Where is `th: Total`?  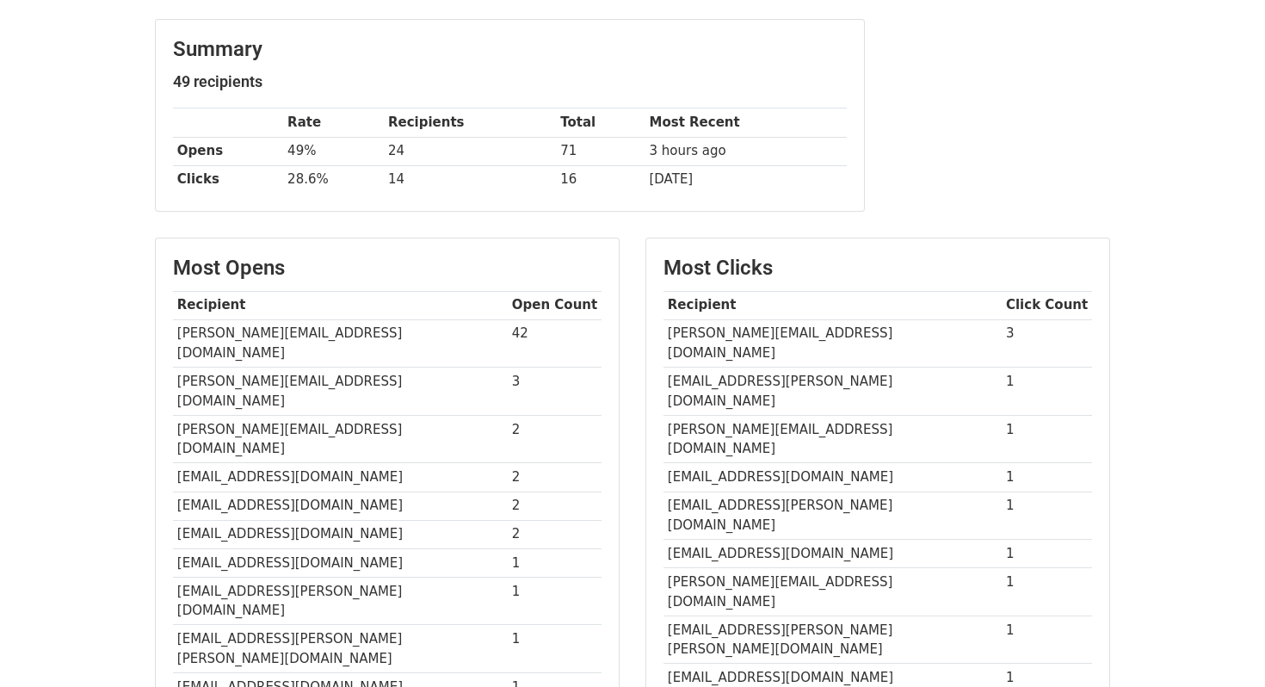
th: Total is located at coordinates (600, 122).